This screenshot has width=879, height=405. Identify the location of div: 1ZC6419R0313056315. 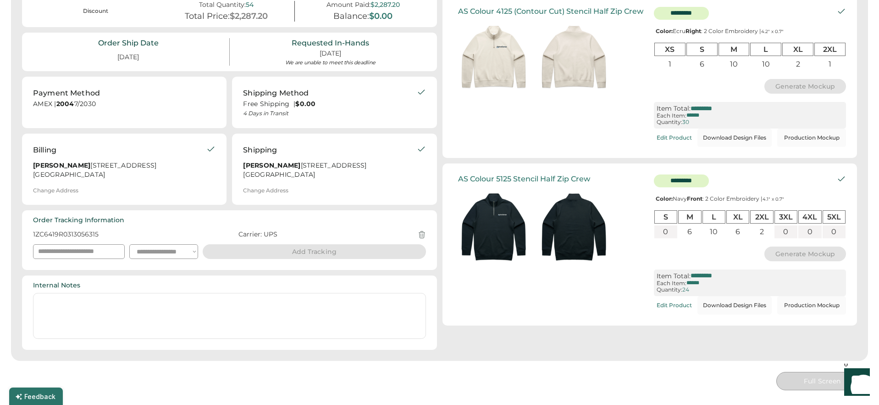
(66, 234).